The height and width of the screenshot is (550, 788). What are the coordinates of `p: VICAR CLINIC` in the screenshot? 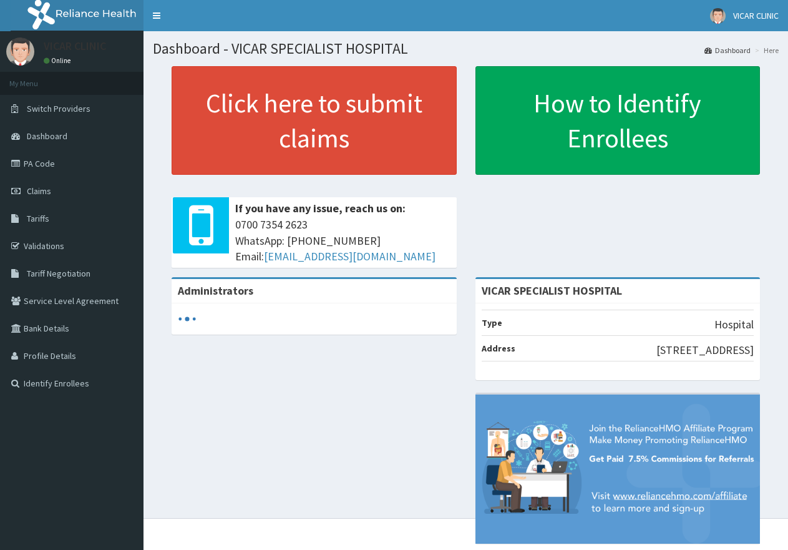 It's located at (75, 46).